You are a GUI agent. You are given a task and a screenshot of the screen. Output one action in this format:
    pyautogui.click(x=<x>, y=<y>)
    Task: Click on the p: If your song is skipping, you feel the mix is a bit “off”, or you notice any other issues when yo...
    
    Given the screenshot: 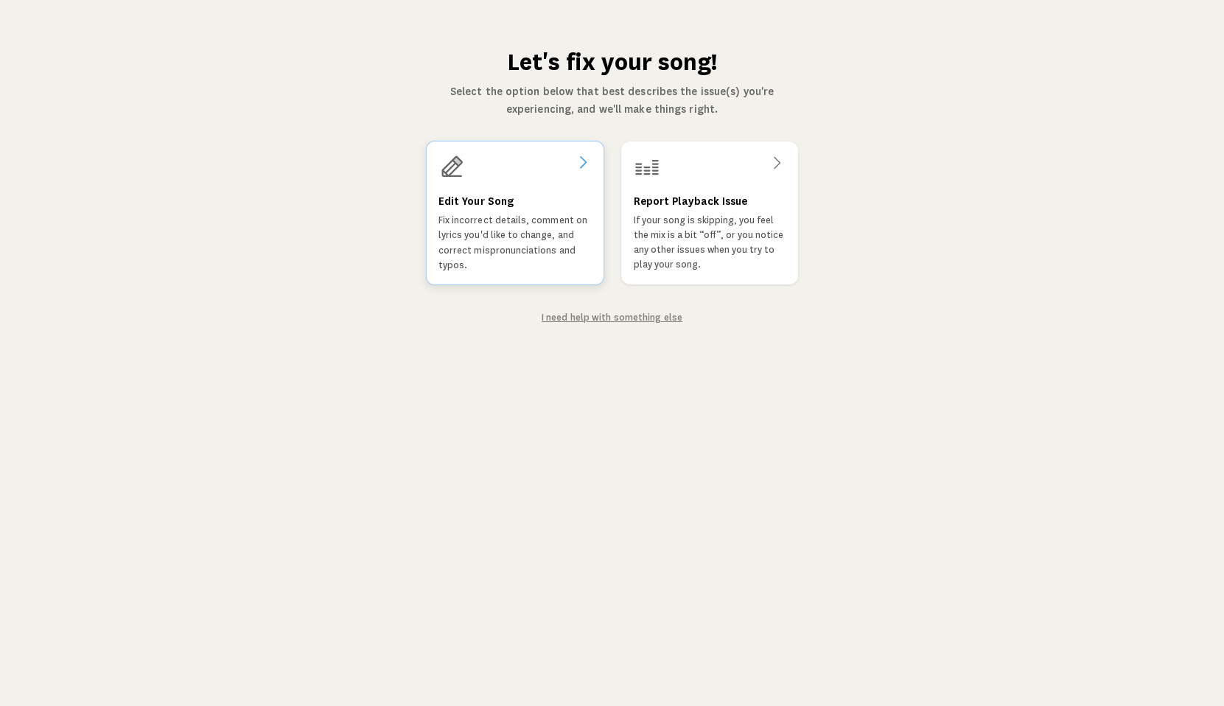 What is the action you would take?
    pyautogui.click(x=710, y=243)
    